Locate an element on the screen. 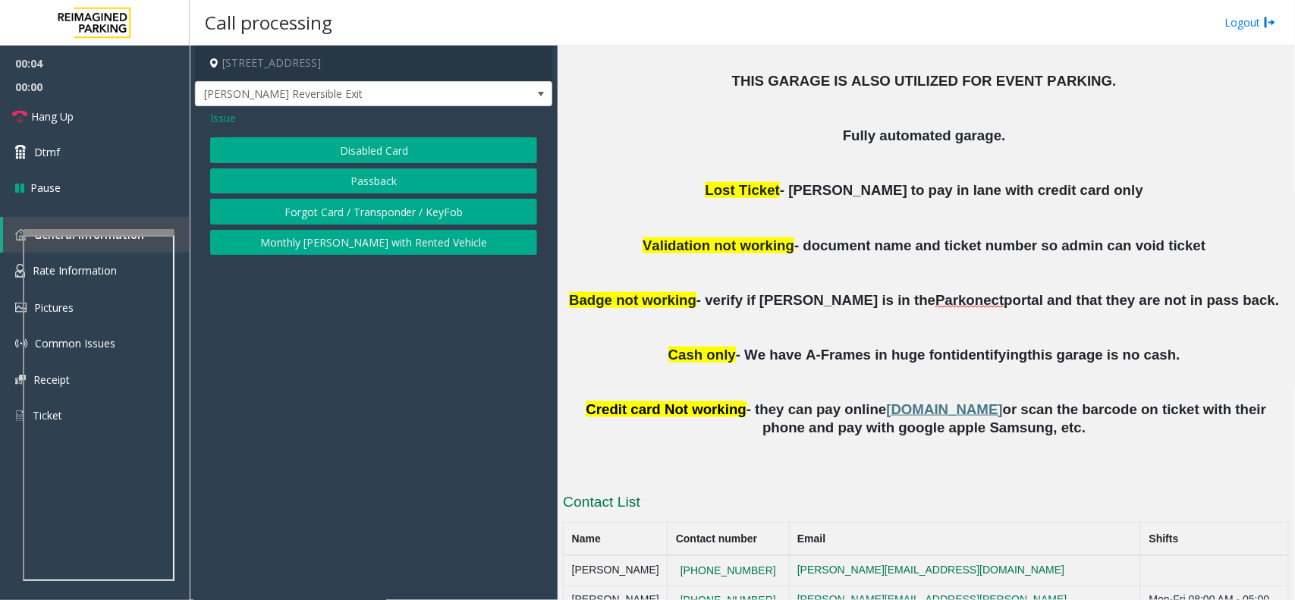 The height and width of the screenshot is (600, 1295). span: this garage is no cash. is located at coordinates (1103, 354).